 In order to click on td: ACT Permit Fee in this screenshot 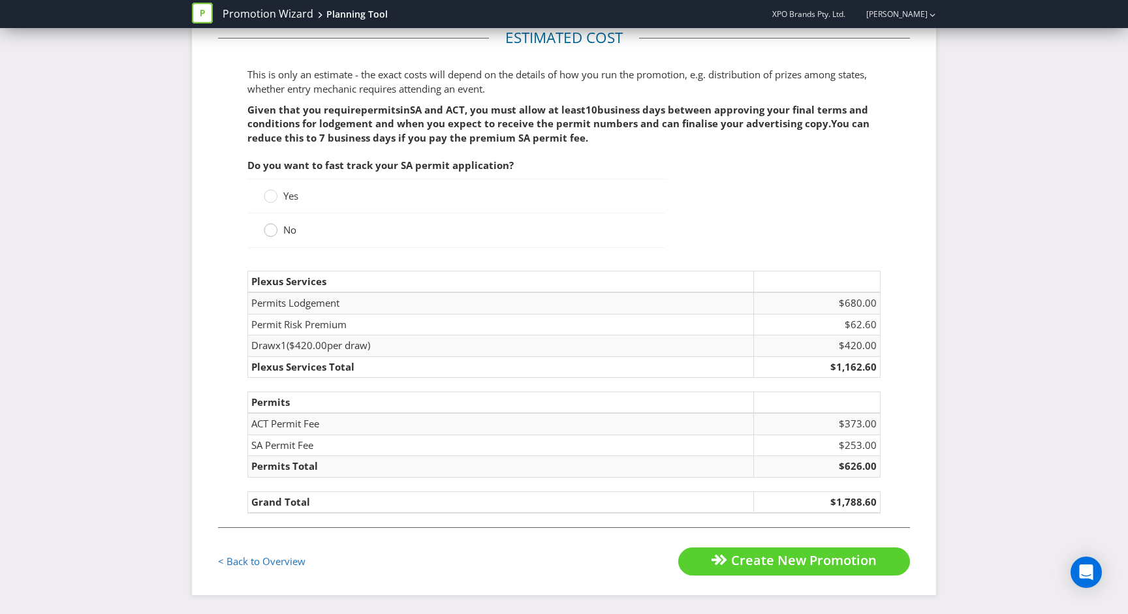, I will do `click(501, 424)`.